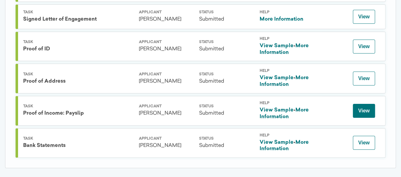  I want to click on div: Bank Statements, so click(78, 146).